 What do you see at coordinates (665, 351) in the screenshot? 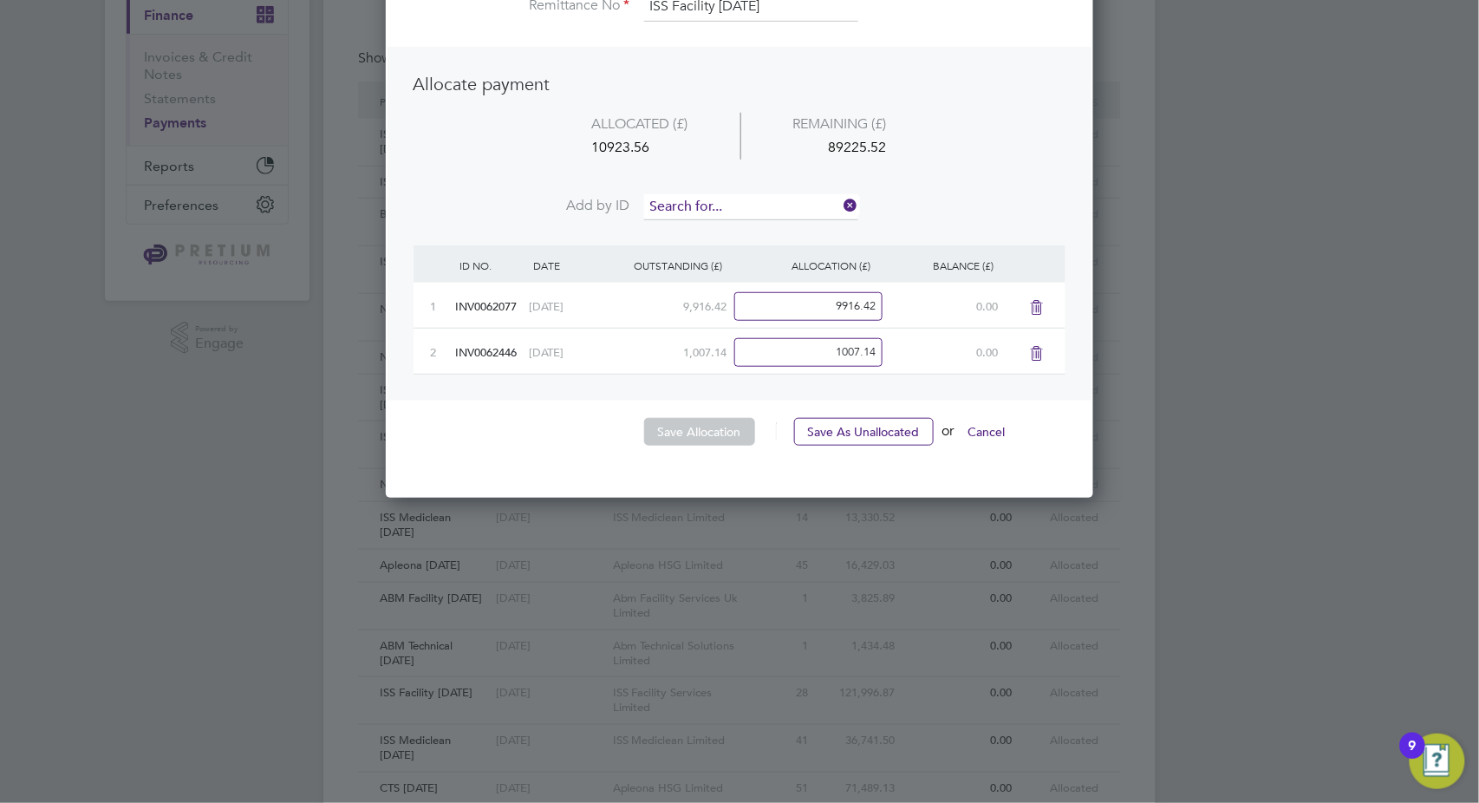
I see `div: 1,007.14` at bounding box center [665, 351].